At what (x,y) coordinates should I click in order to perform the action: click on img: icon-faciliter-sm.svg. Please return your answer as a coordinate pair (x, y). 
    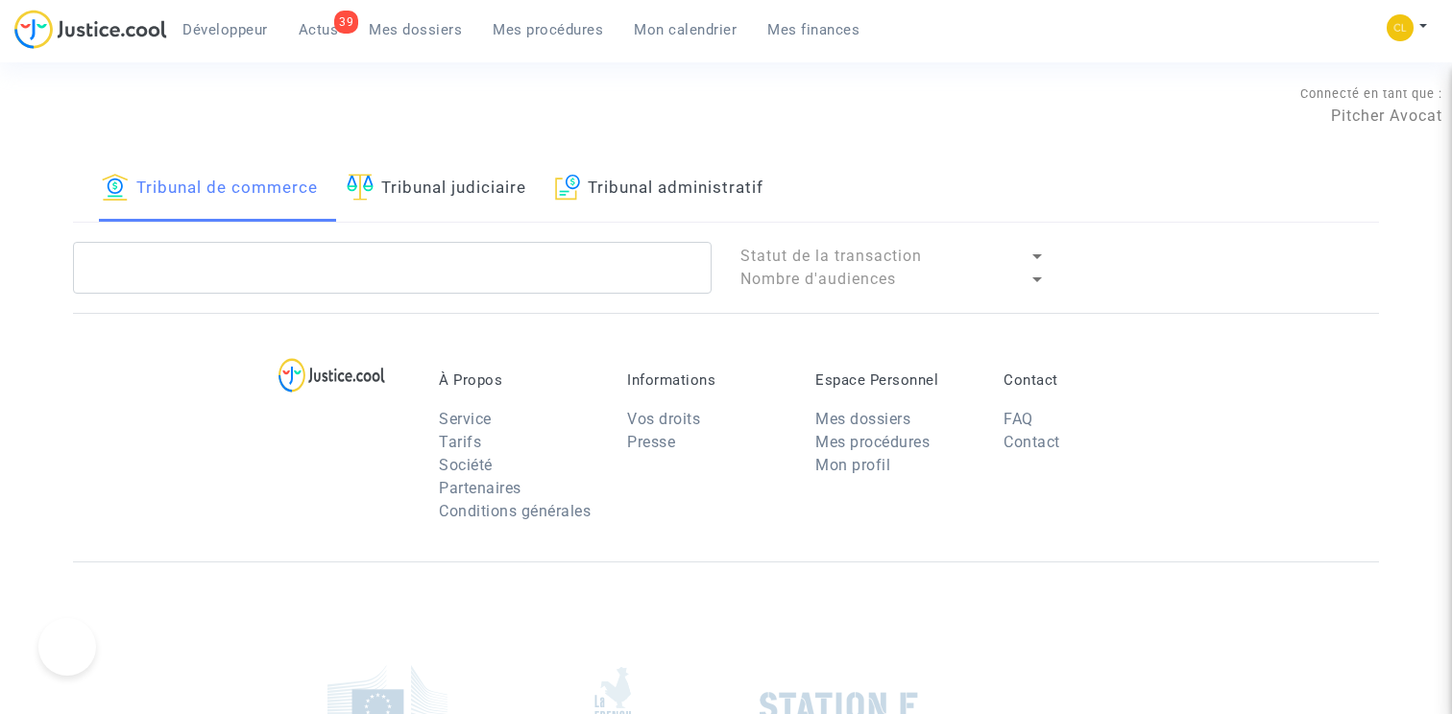
    Looking at the image, I should click on (360, 187).